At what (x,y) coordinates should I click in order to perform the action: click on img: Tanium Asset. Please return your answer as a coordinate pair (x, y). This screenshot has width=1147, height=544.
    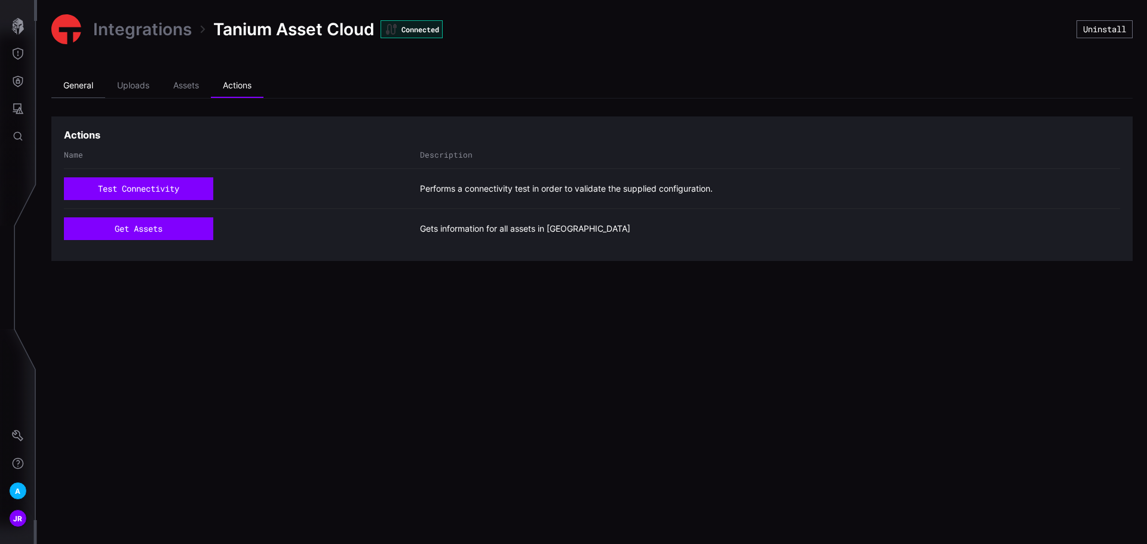
    Looking at the image, I should click on (66, 29).